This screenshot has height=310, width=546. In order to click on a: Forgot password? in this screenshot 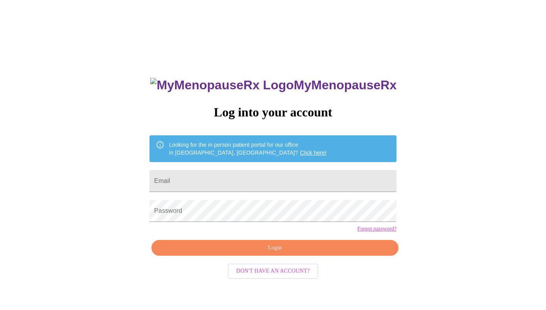, I will do `click(377, 229)`.